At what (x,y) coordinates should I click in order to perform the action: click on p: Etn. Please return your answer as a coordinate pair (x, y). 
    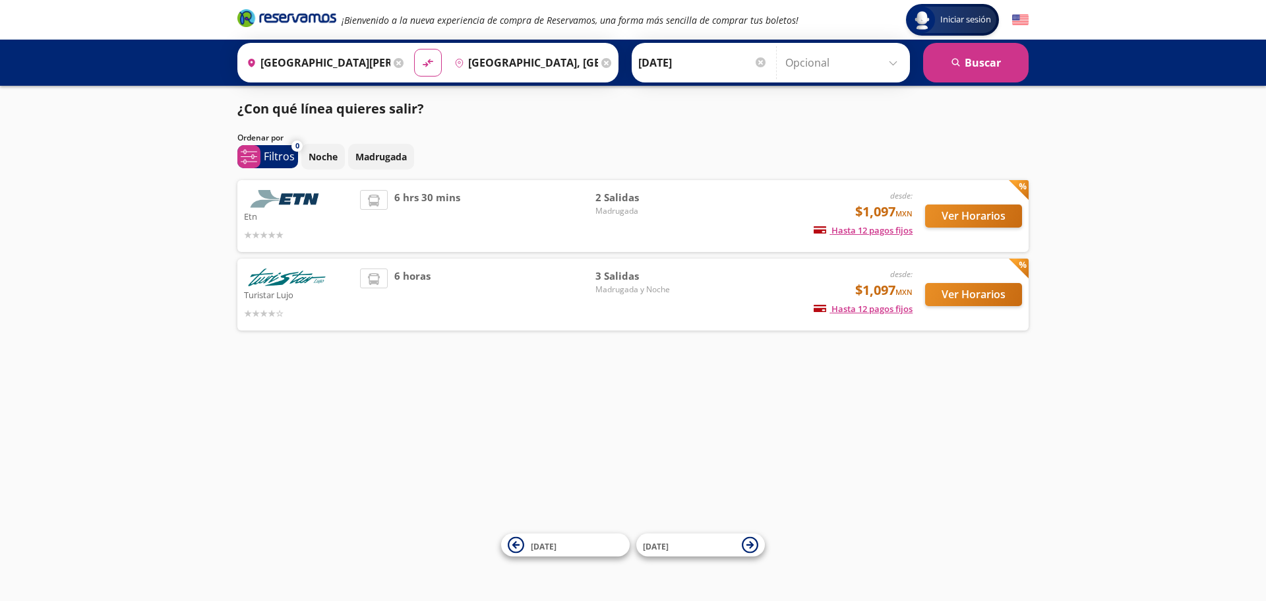
    Looking at the image, I should click on (299, 216).